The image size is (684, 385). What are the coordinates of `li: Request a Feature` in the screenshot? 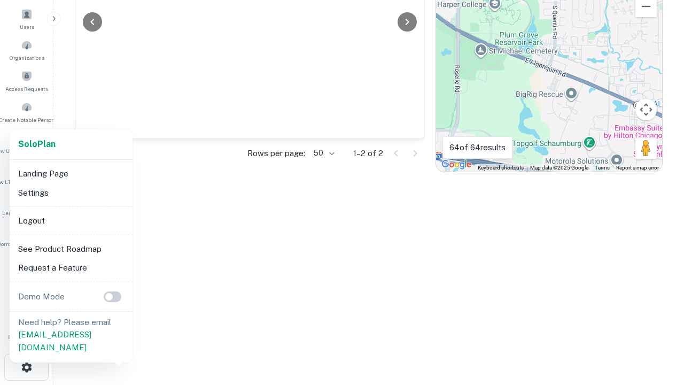 It's located at (71, 268).